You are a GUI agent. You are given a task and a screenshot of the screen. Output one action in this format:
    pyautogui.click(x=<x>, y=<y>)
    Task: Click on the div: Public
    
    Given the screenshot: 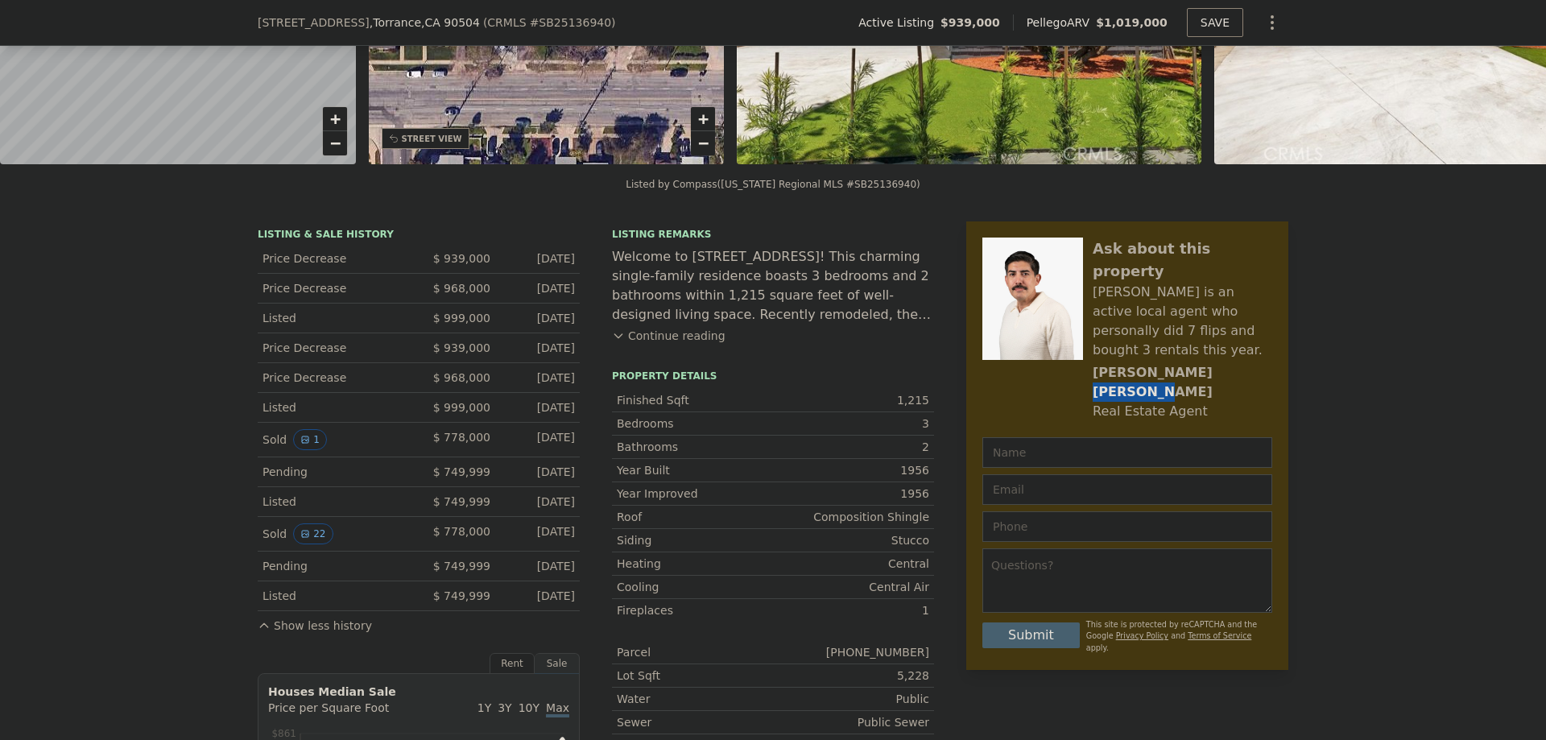 What is the action you would take?
    pyautogui.click(x=851, y=699)
    